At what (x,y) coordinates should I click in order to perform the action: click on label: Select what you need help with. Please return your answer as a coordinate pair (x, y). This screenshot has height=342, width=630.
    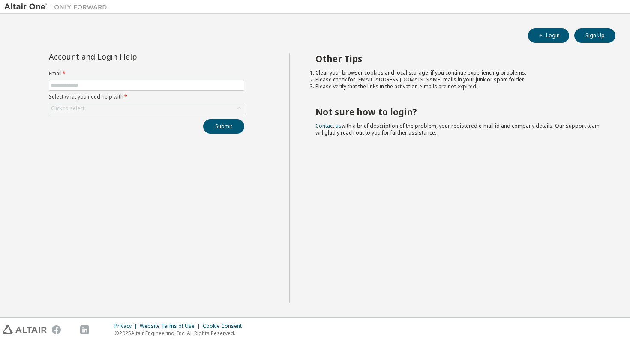
    Looking at the image, I should click on (147, 97).